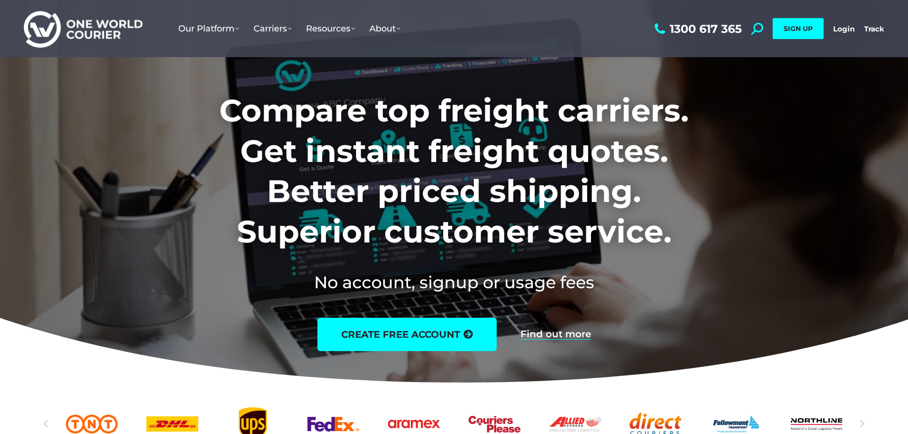  Describe the element at coordinates (330, 29) in the screenshot. I see `a: Resources` at that location.